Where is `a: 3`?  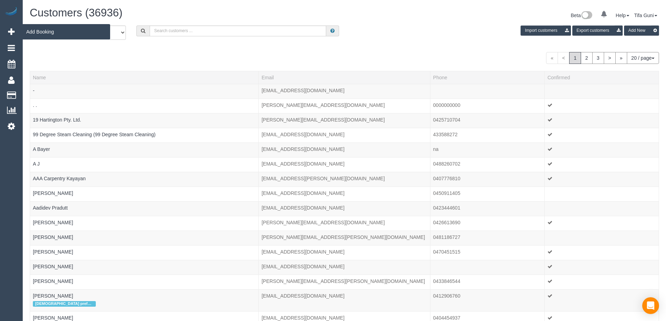
a: 3 is located at coordinates (598, 58).